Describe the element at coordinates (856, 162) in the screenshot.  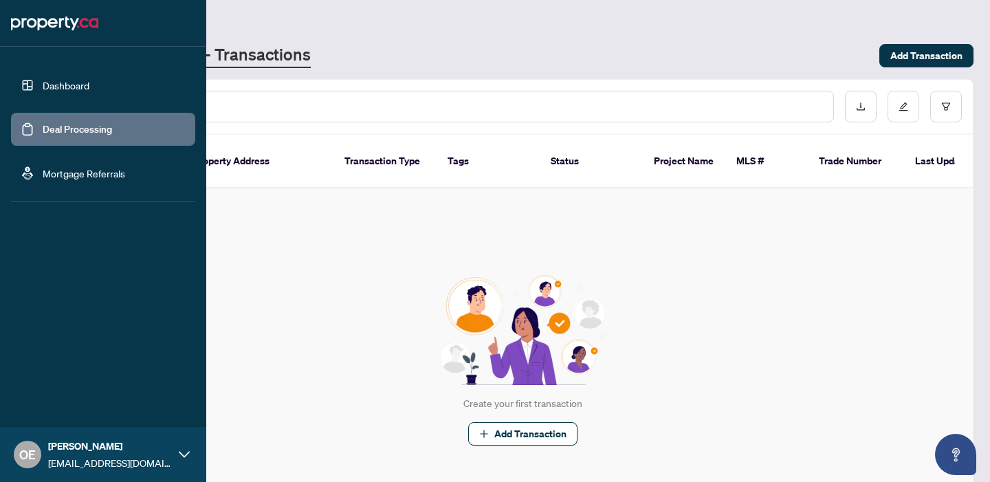
I see `th: Trade Number` at that location.